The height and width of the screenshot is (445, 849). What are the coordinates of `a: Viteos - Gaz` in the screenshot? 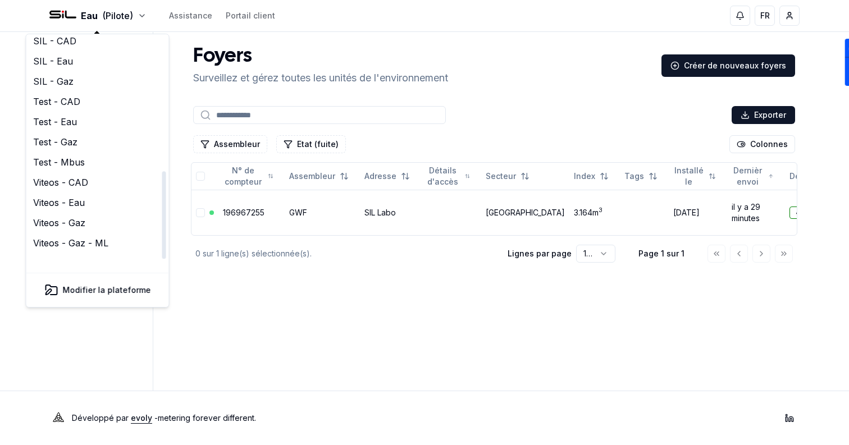 It's located at (98, 223).